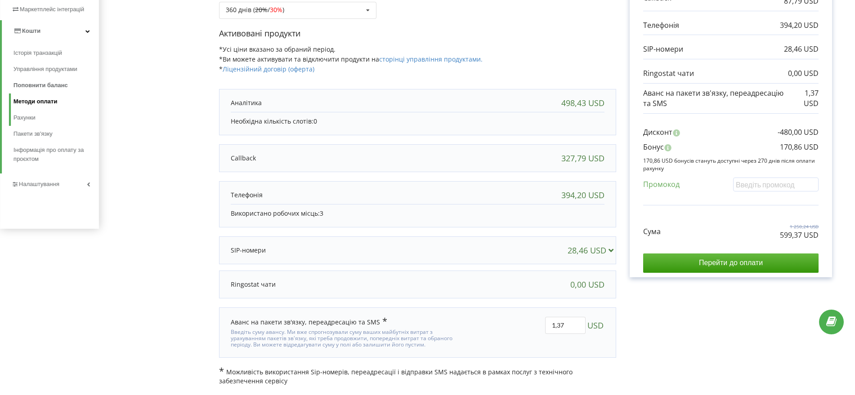 This screenshot has height=395, width=855. What do you see at coordinates (268, 69) in the screenshot?
I see `a: Ліцензійний договір (оферта)` at bounding box center [268, 69].